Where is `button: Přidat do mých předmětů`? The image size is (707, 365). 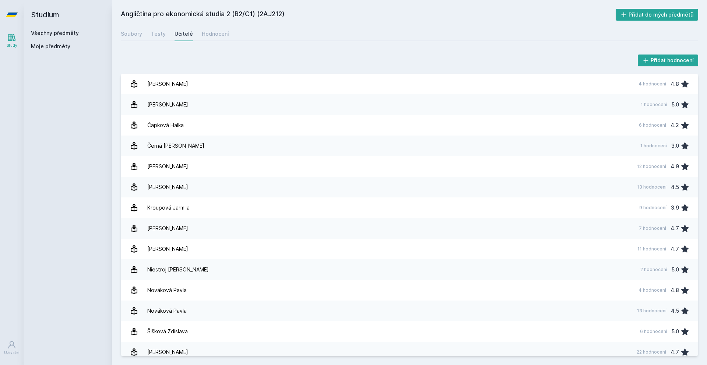 button: Přidat do mých předmětů is located at coordinates (657, 15).